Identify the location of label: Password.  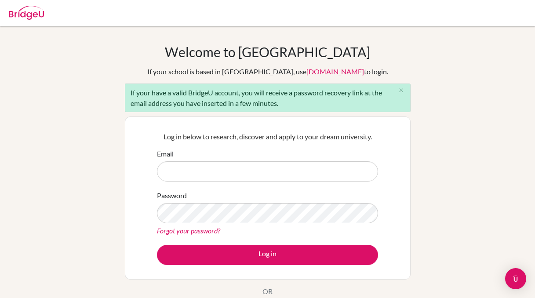
(172, 195).